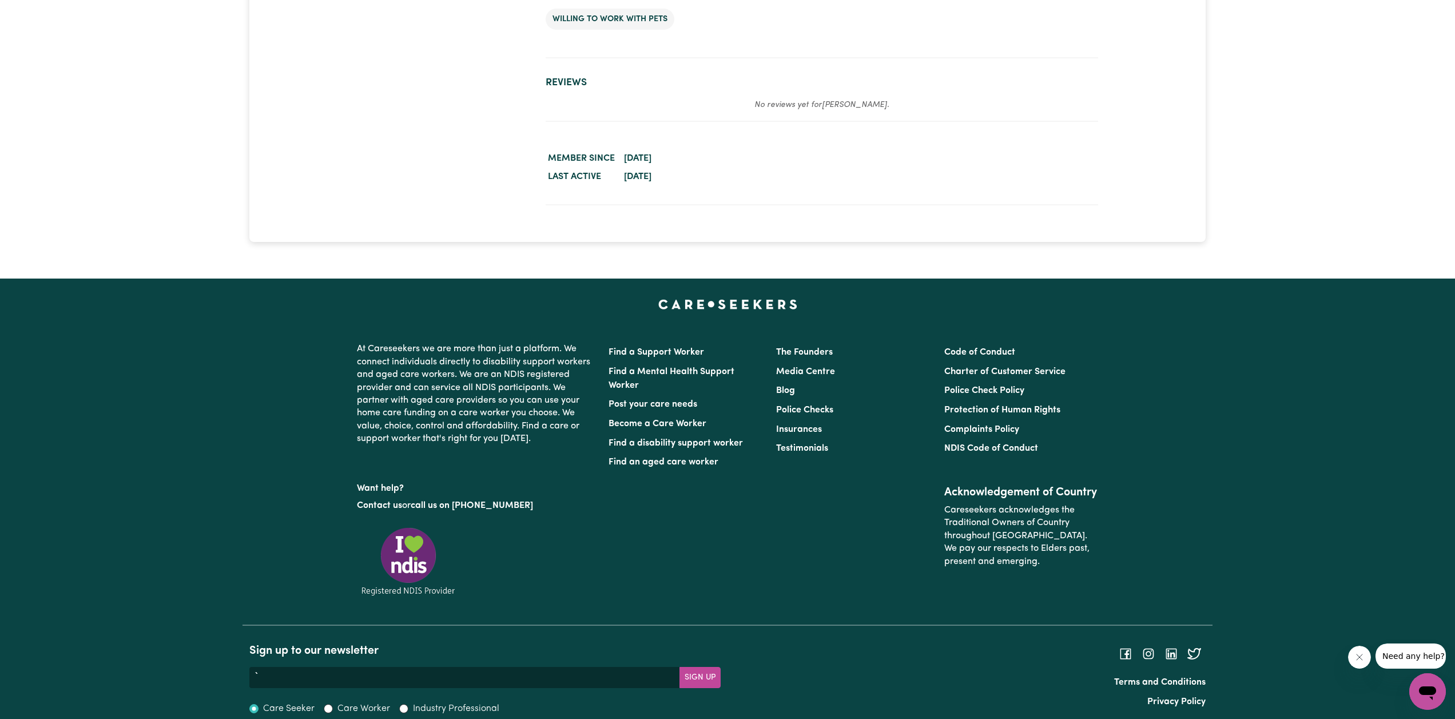  What do you see at coordinates (1176, 702) in the screenshot?
I see `a: Privacy Policy` at bounding box center [1176, 702].